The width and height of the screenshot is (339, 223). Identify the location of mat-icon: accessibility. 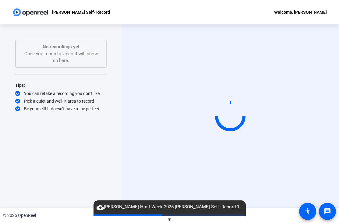
(308, 211).